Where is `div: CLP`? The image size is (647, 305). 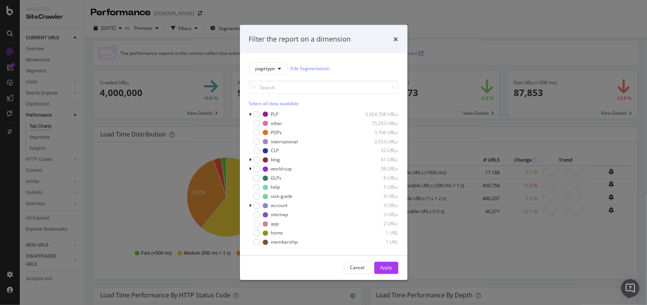
div: CLP is located at coordinates (275, 150).